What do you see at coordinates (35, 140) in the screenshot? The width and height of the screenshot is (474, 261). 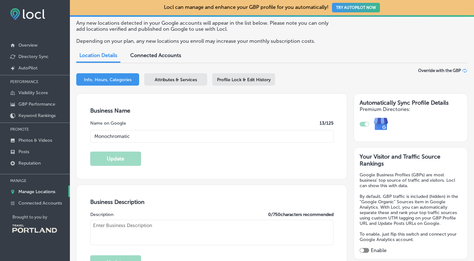 I see `p: Photos & Videos` at bounding box center [35, 140].